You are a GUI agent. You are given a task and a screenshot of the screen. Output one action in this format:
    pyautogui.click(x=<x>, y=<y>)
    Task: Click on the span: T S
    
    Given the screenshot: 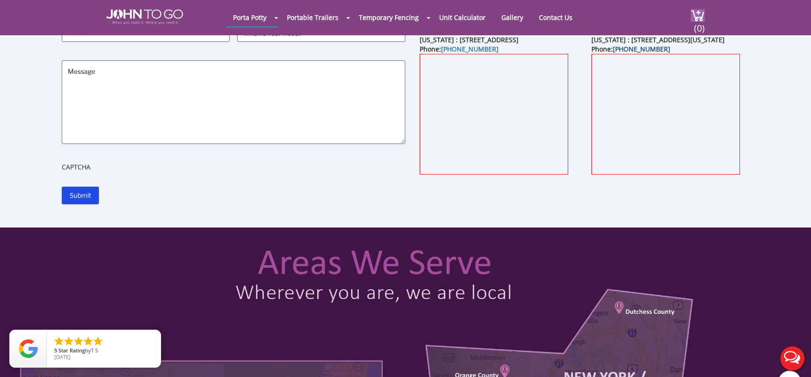 What is the action you would take?
    pyautogui.click(x=94, y=350)
    